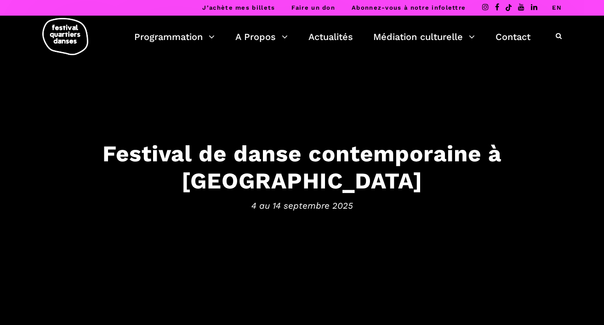  What do you see at coordinates (424, 37) in the screenshot?
I see `a: Médiation culturelle` at bounding box center [424, 37].